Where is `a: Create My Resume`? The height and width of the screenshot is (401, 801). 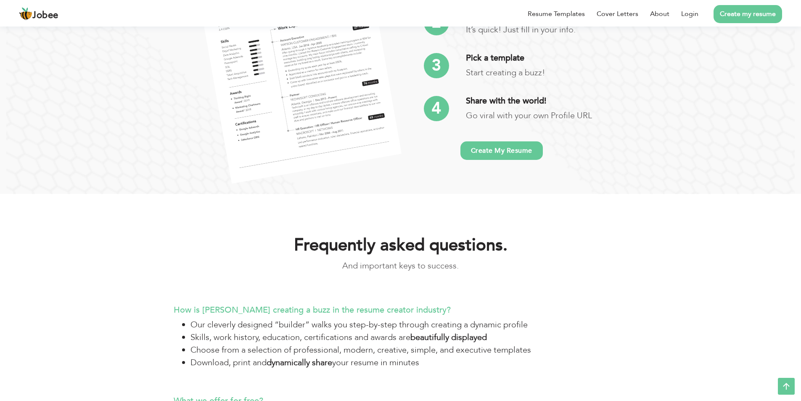 a: Create My Resume is located at coordinates (502, 151).